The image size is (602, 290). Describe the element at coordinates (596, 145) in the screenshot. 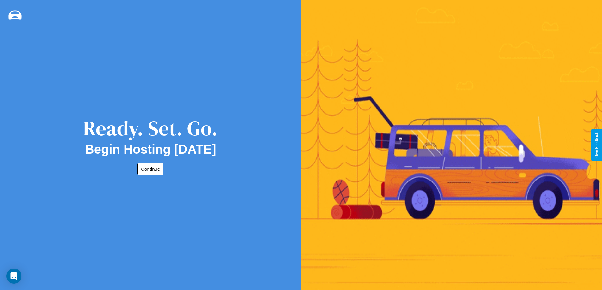

I see `div: Give Feedback` at that location.